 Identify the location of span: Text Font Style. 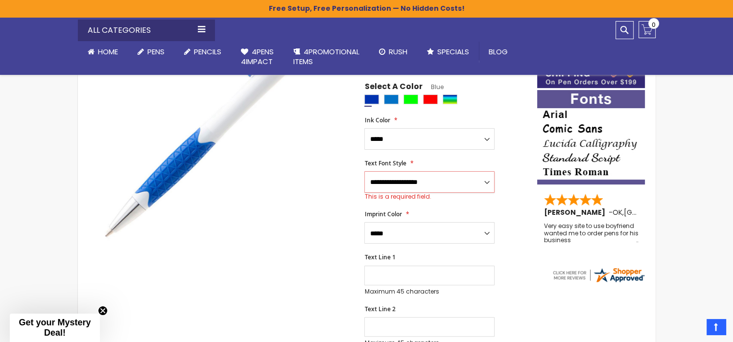
(385, 163).